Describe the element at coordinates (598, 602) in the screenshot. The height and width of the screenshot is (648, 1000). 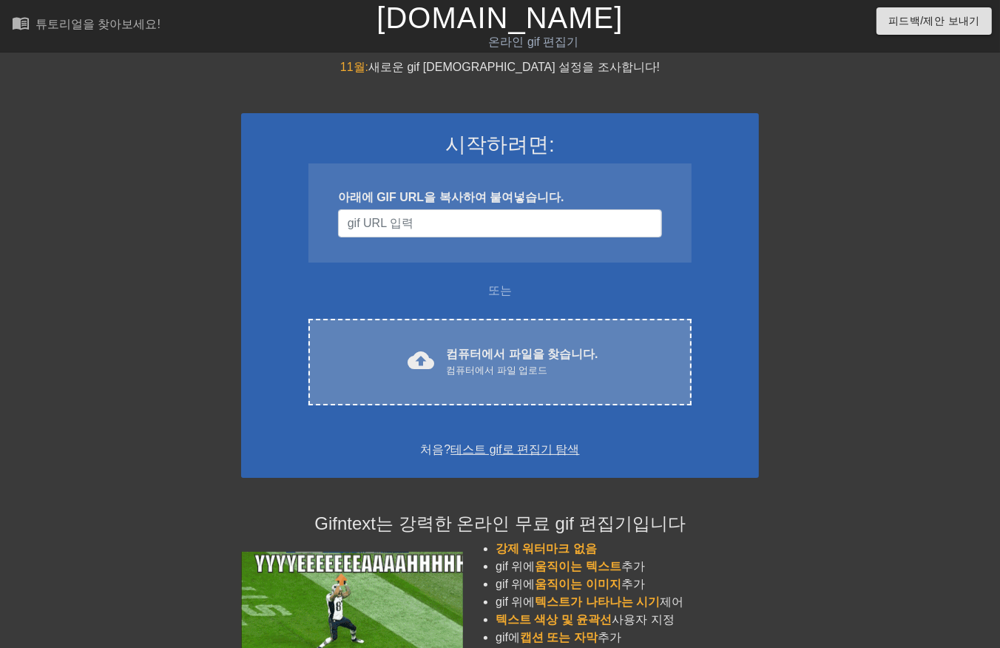
I see `span: 텍스트가 나타나는 시기` at that location.